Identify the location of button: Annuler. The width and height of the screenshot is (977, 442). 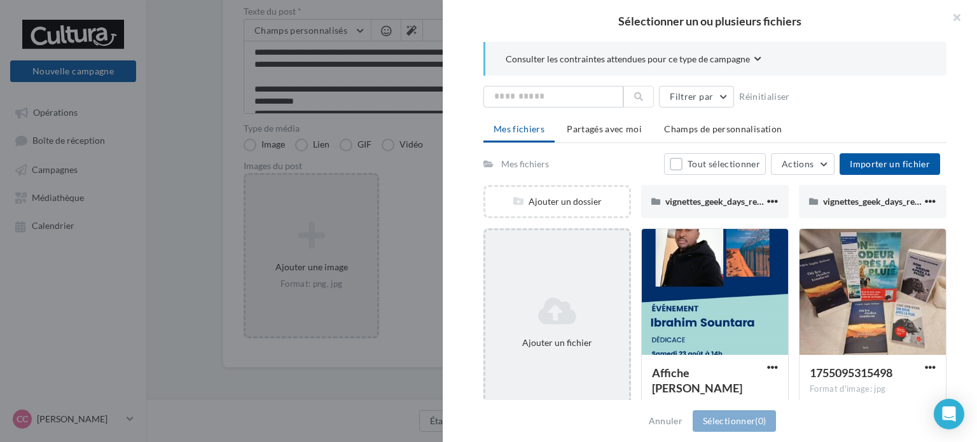
(665, 421).